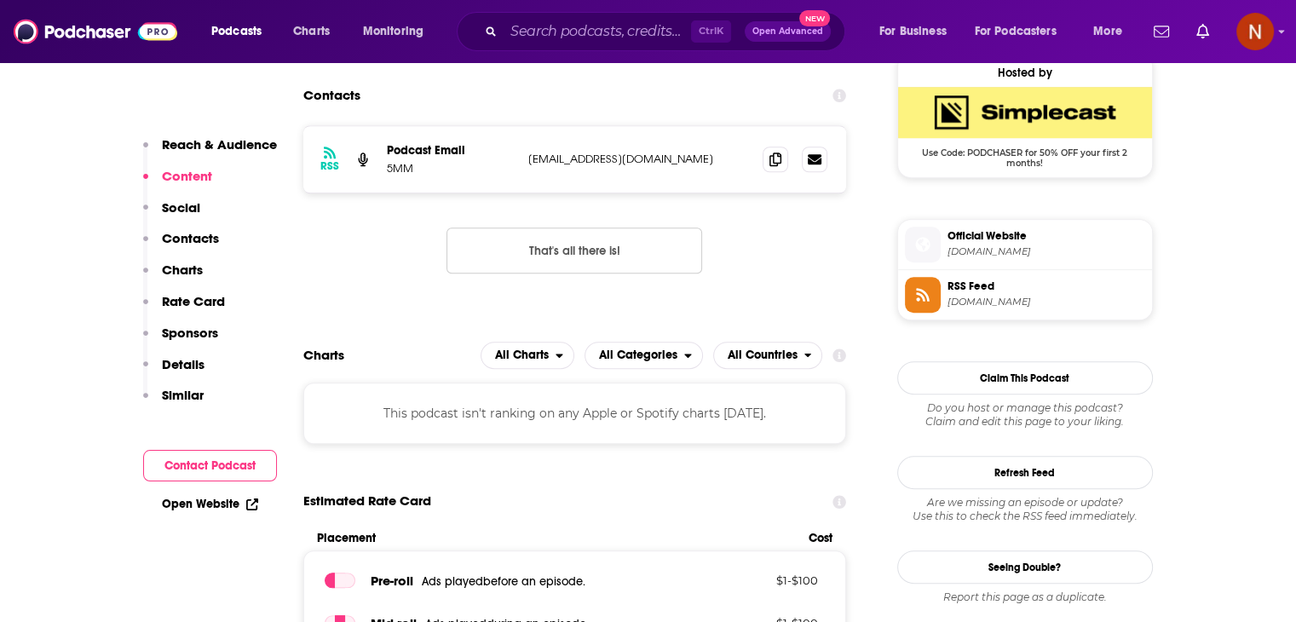 The height and width of the screenshot is (622, 1296). Describe the element at coordinates (193, 301) in the screenshot. I see `p: Rate Card` at that location.